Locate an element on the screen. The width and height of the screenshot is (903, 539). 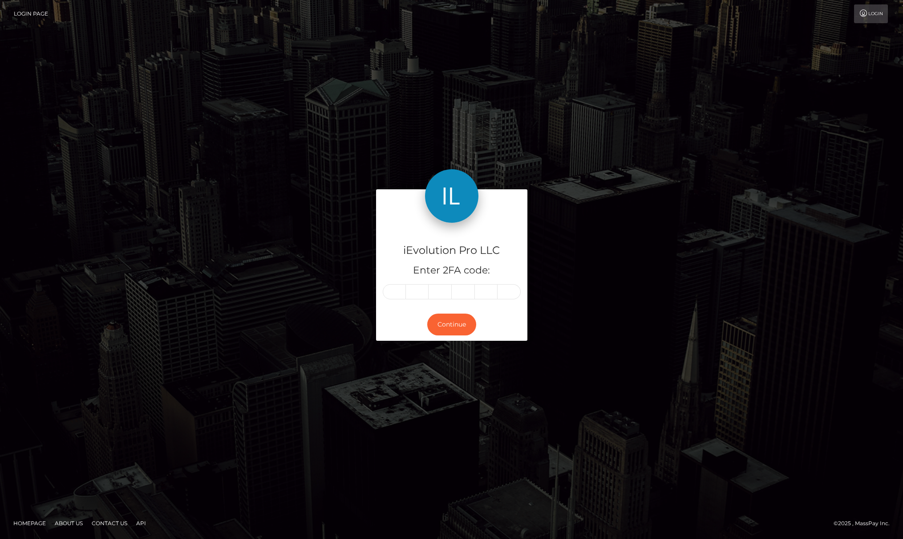
button: Continue is located at coordinates (452, 324).